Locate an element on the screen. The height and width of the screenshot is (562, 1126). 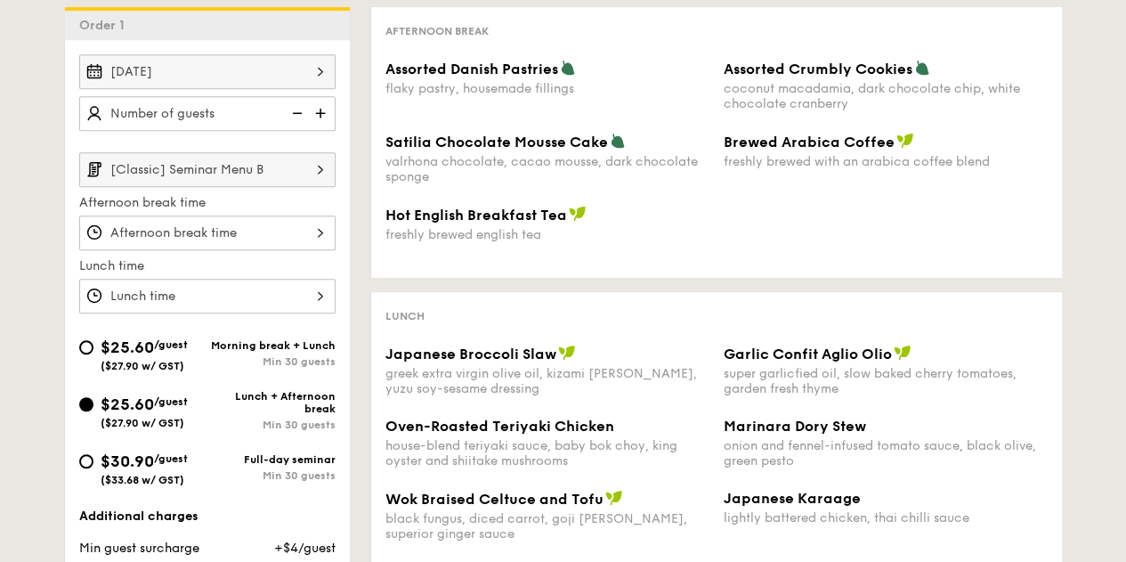
div: coconut macadamia, dark chocolate chip, white chocolate cranberry is located at coordinates (886, 96).